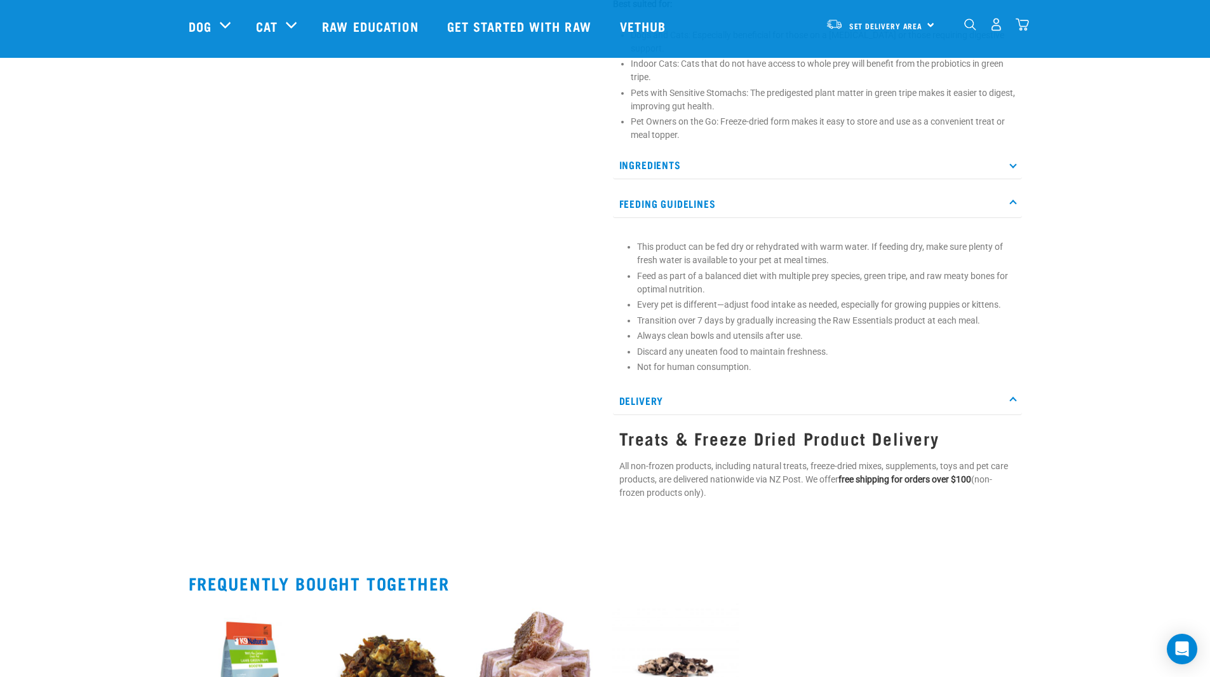 This screenshot has height=677, width=1210. Describe the element at coordinates (827, 100) in the screenshot. I see `li: Pets with Sensitive Stomachs: The predigested plant matter in green tripe makes it easier to dige...` at that location.